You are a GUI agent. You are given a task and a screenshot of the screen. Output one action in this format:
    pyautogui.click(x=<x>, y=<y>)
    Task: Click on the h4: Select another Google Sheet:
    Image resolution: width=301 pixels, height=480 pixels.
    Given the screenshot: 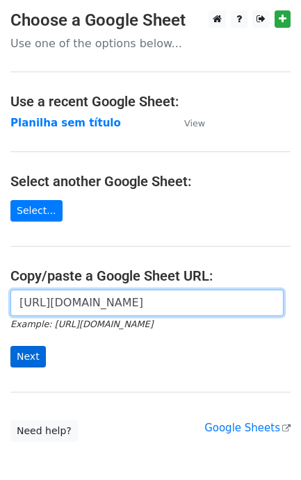 What is the action you would take?
    pyautogui.click(x=150, y=181)
    